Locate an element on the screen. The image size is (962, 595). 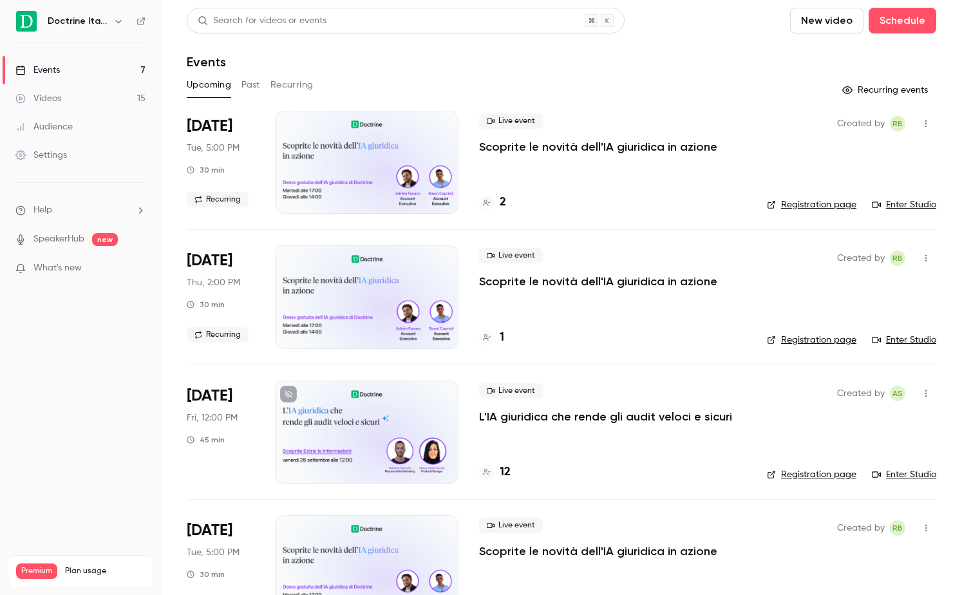
div: Events is located at coordinates (37, 70).